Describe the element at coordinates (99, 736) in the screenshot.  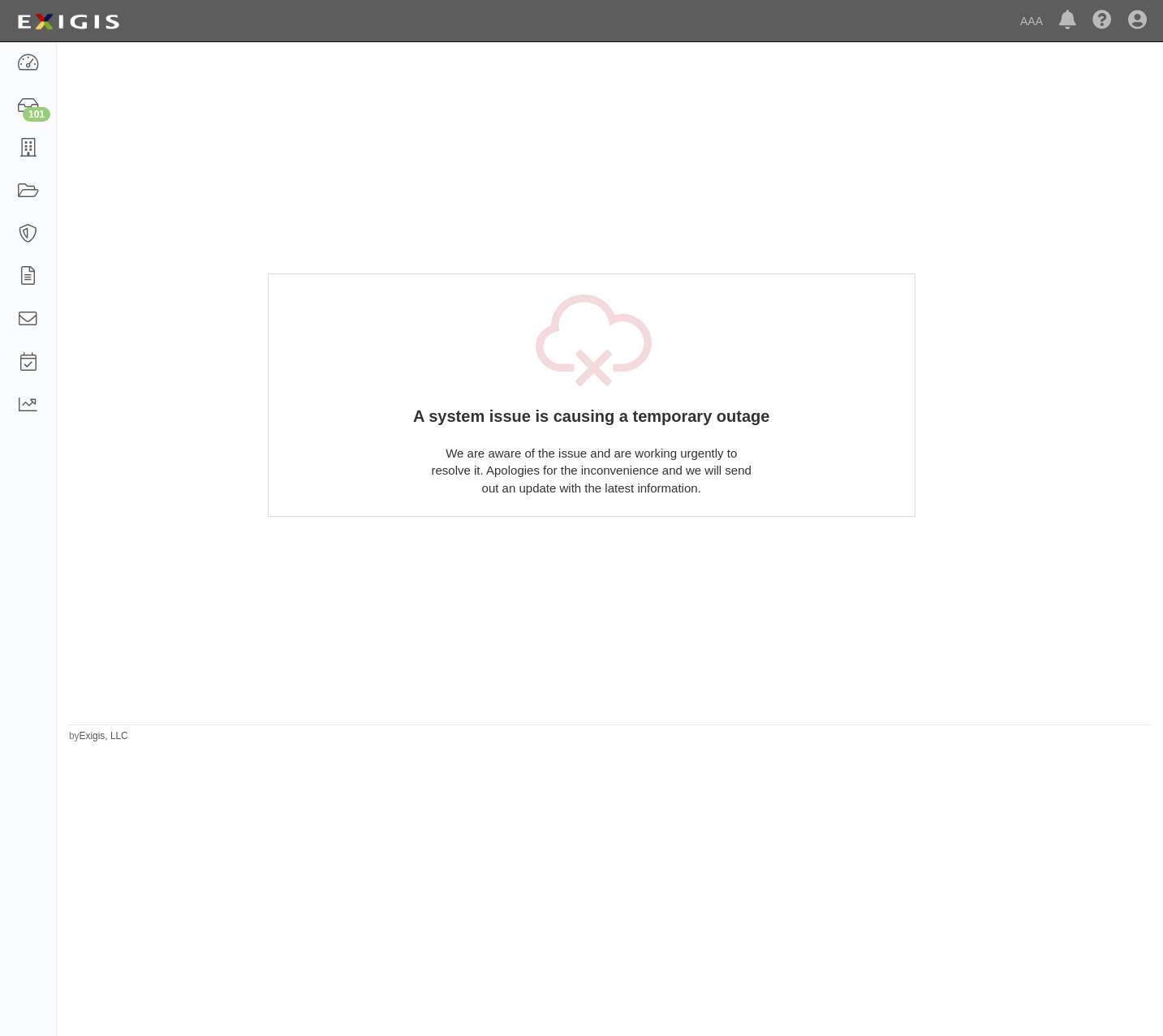
I see `small: by` at that location.